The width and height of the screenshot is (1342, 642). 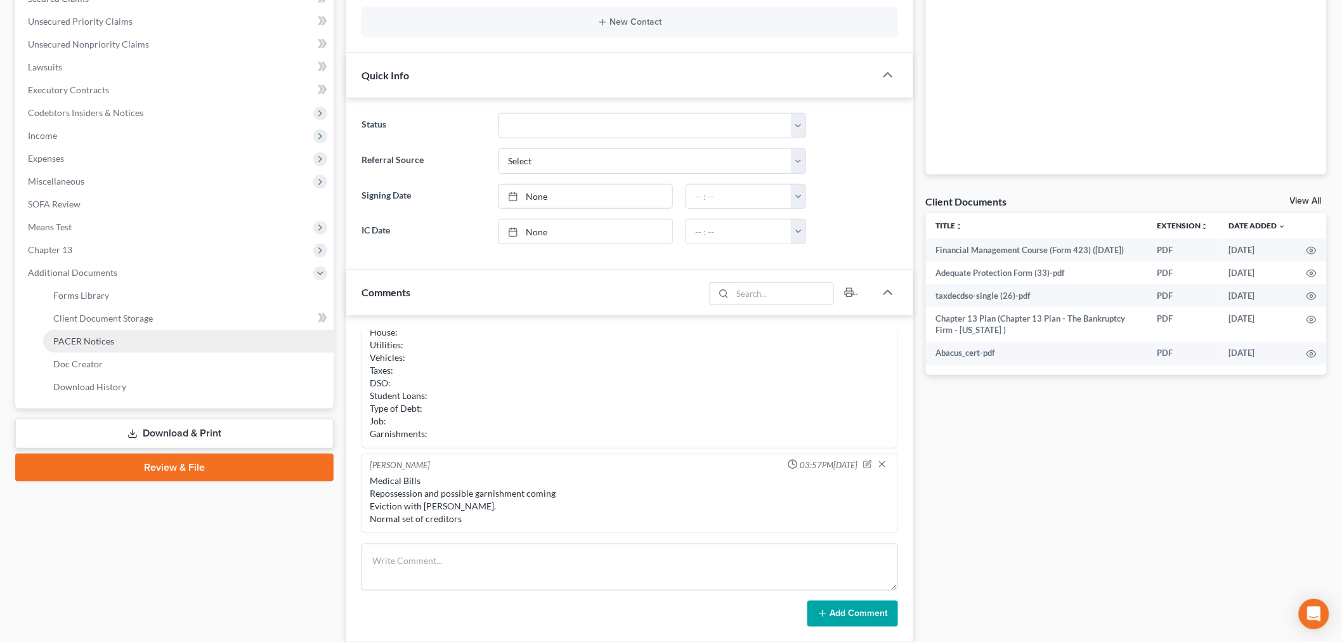 I want to click on span: Unsecured Priority Claims, so click(x=80, y=21).